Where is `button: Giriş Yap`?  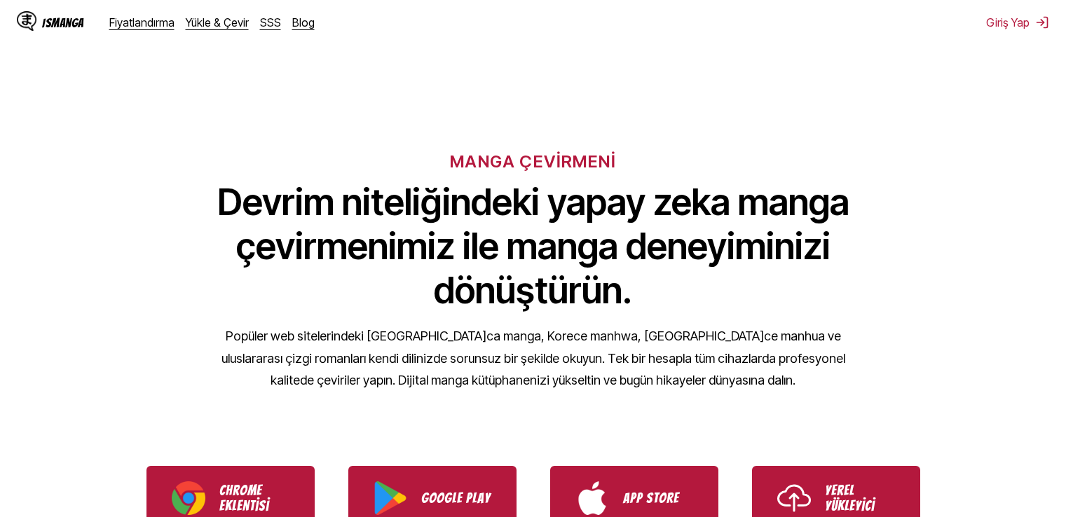 button: Giriş Yap is located at coordinates (1018, 22).